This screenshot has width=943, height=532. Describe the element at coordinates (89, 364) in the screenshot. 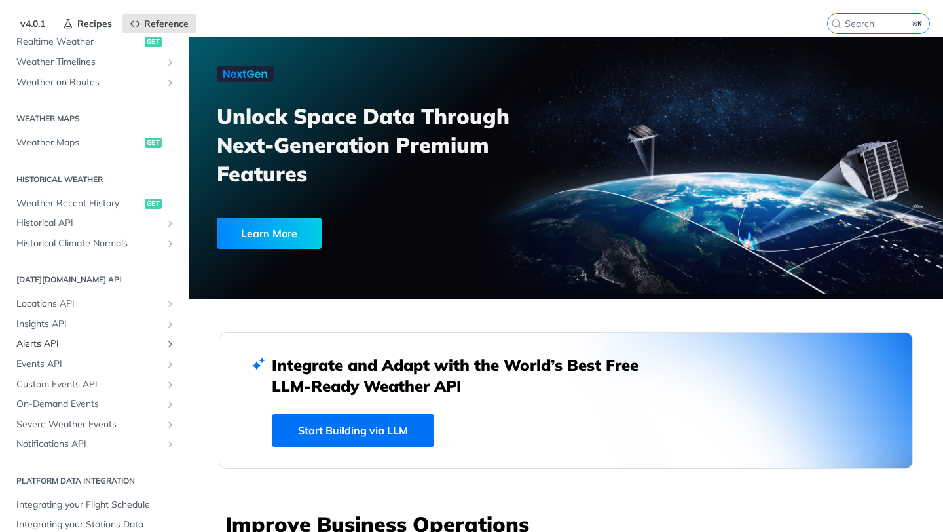

I see `span: Events API` at that location.